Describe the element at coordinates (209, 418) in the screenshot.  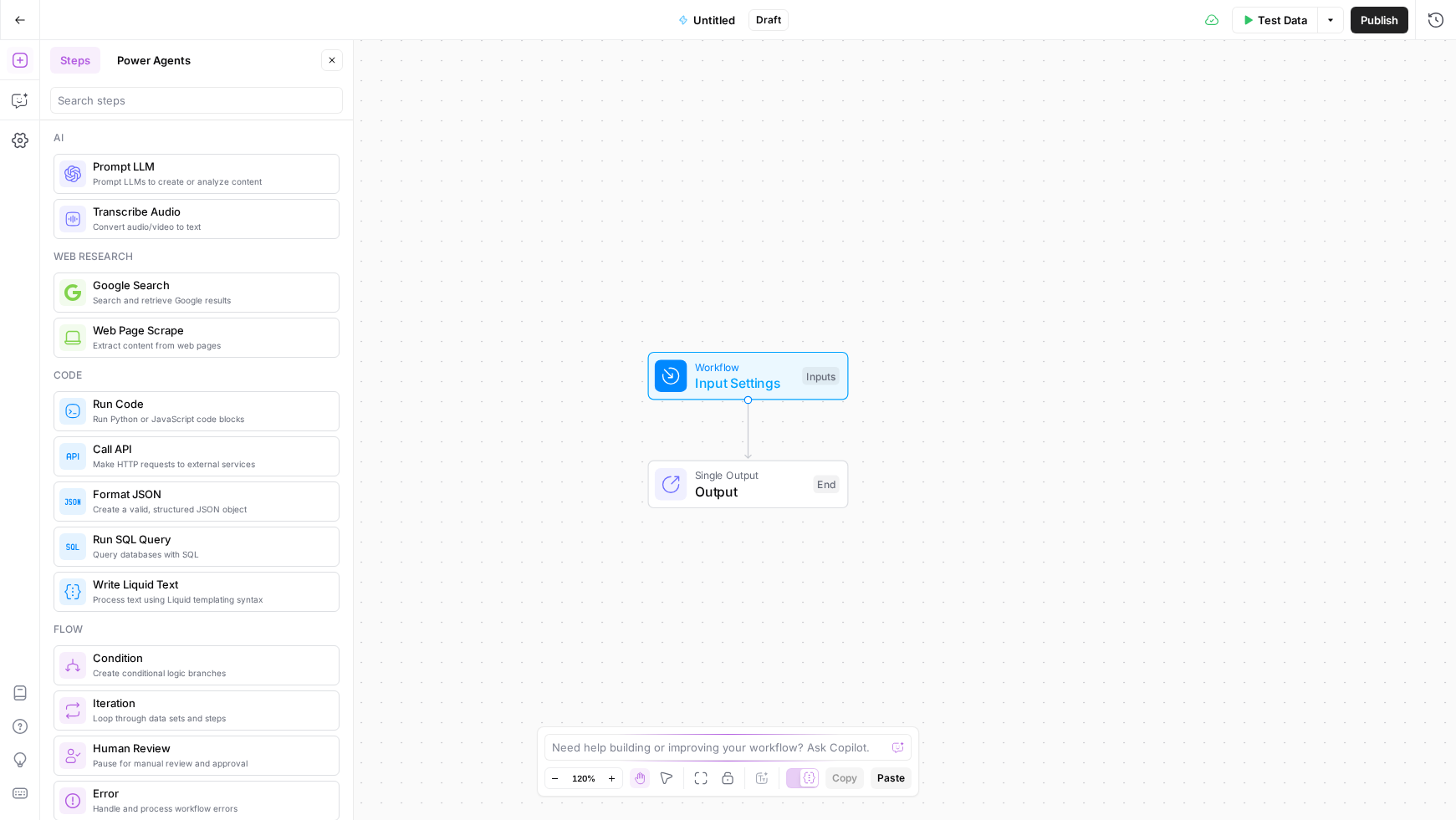
I see `span: Run Python or JavaScript code blocks` at that location.